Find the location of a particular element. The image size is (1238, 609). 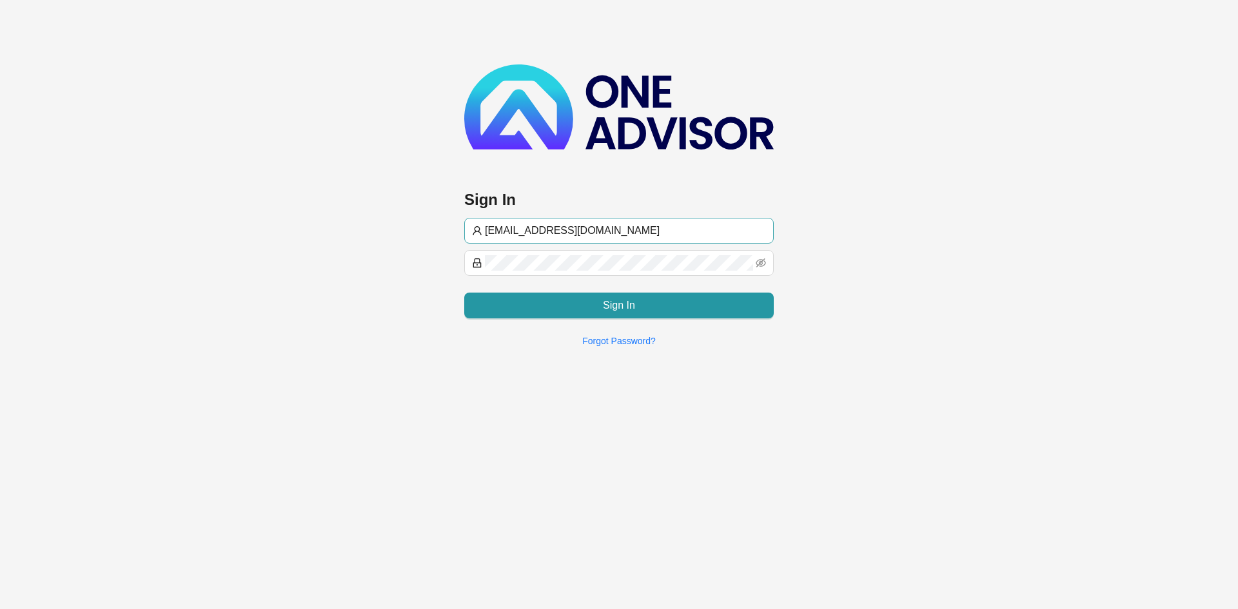

img: b89e593ecd872904241dc73b71df2e41-logo-dark.svg is located at coordinates (619, 107).